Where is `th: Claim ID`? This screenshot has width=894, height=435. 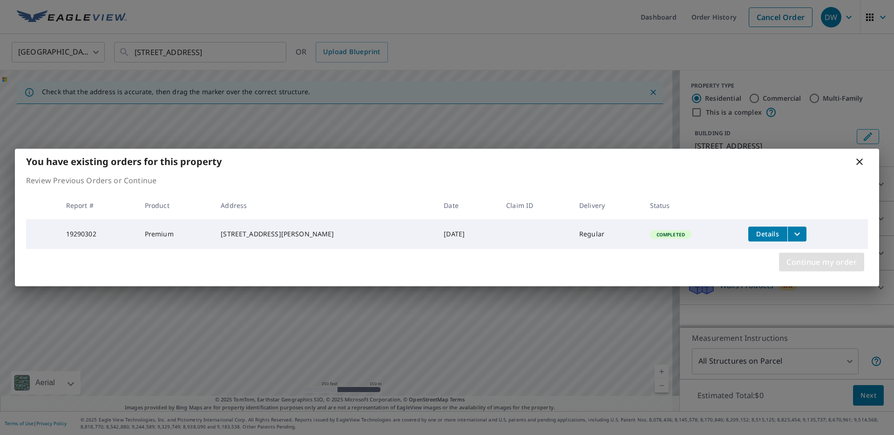 th: Claim ID is located at coordinates (535, 205).